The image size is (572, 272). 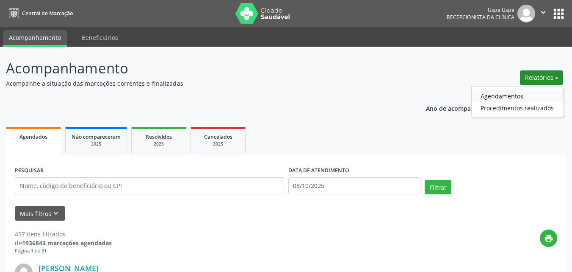 What do you see at coordinates (517, 96) in the screenshot?
I see `a: Agendamentos` at bounding box center [517, 96].